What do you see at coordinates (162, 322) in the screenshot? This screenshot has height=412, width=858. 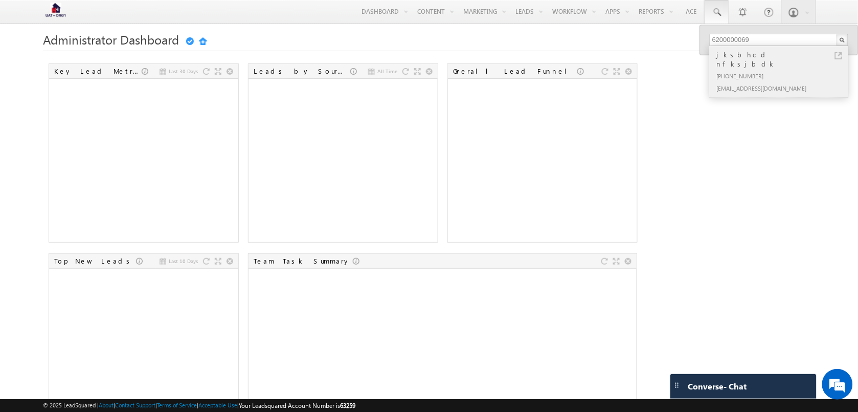 I see `em: Start Chat` at bounding box center [162, 322].